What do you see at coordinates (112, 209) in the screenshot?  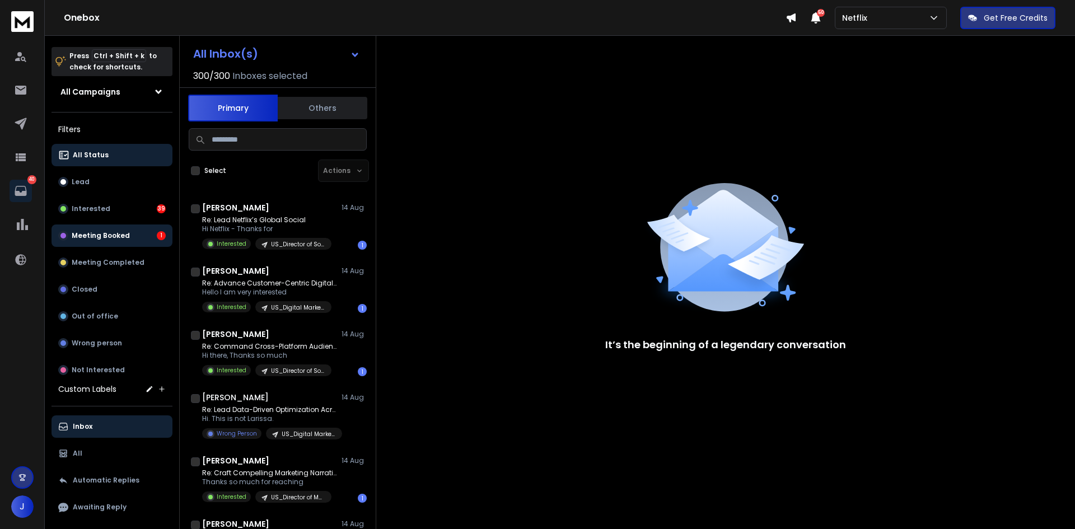 I see `button: Interested39` at bounding box center [112, 209].